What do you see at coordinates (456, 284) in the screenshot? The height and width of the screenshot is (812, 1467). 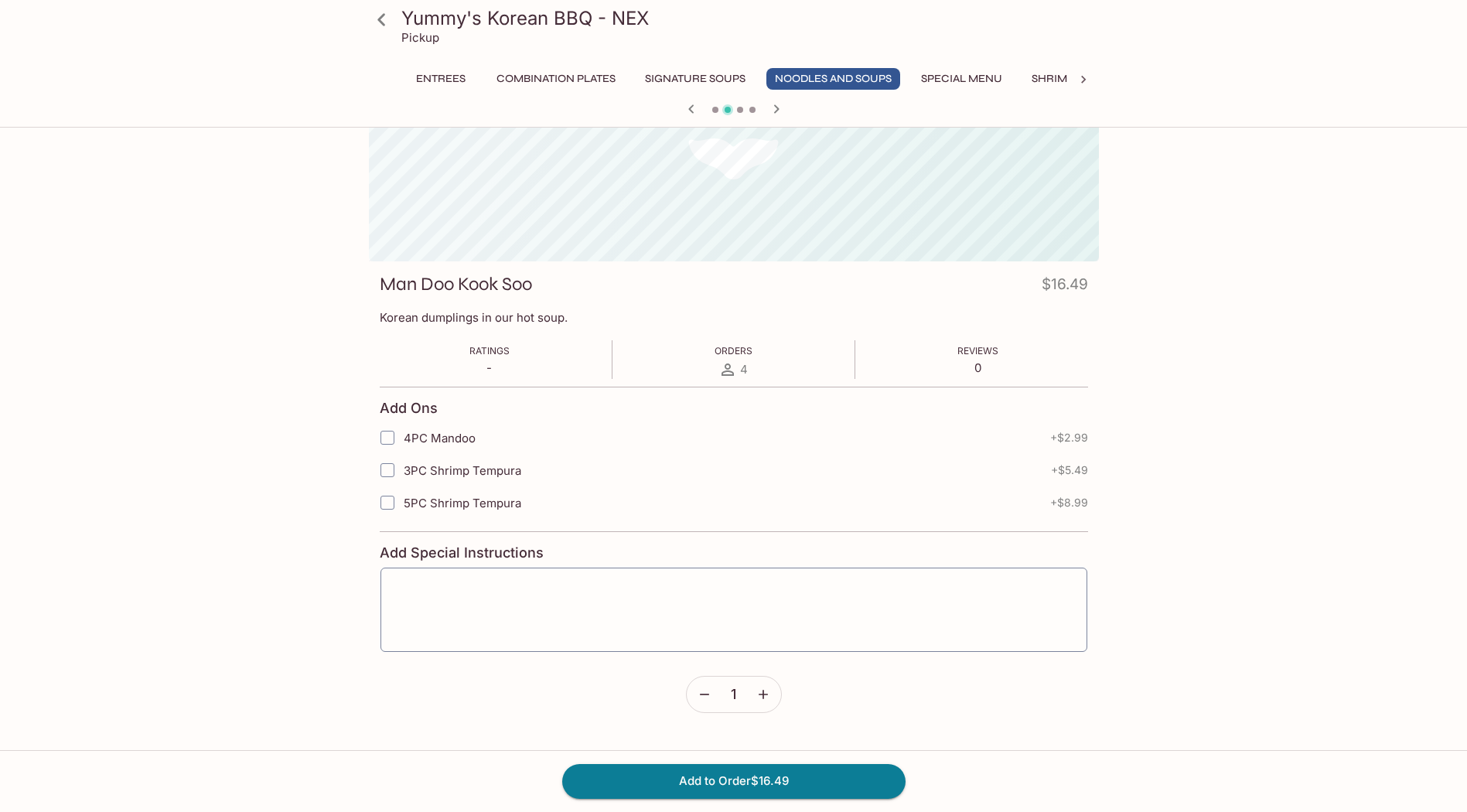 I see `h3: Man Doo Kook Soo` at bounding box center [456, 284].